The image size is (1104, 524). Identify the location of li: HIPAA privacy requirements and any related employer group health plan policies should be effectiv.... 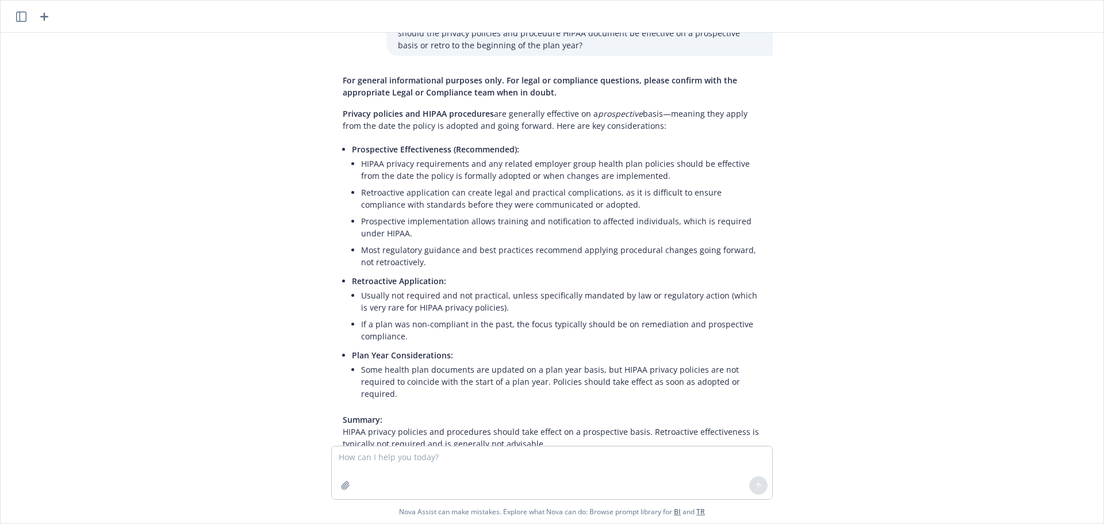
(561, 170).